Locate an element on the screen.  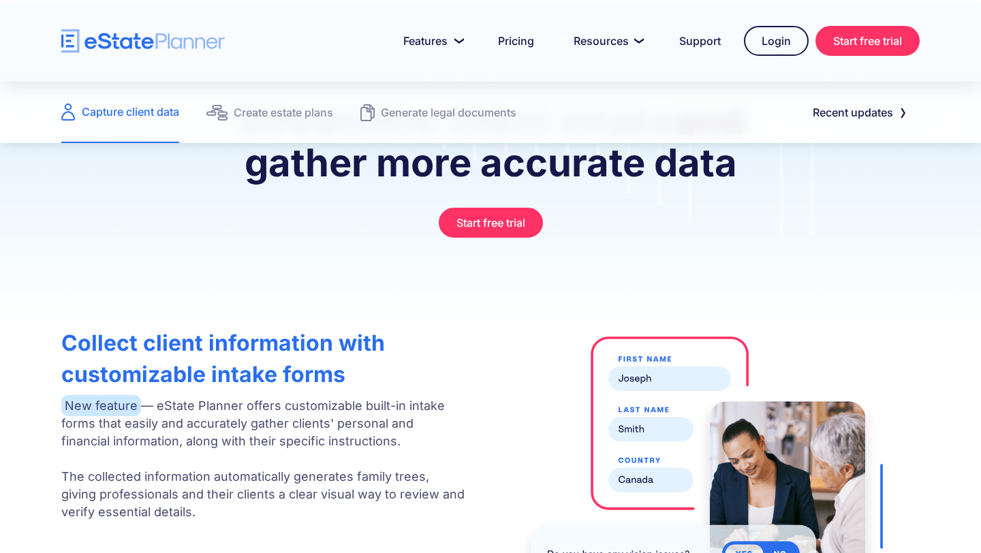
div: Create estate plans is located at coordinates (283, 112).